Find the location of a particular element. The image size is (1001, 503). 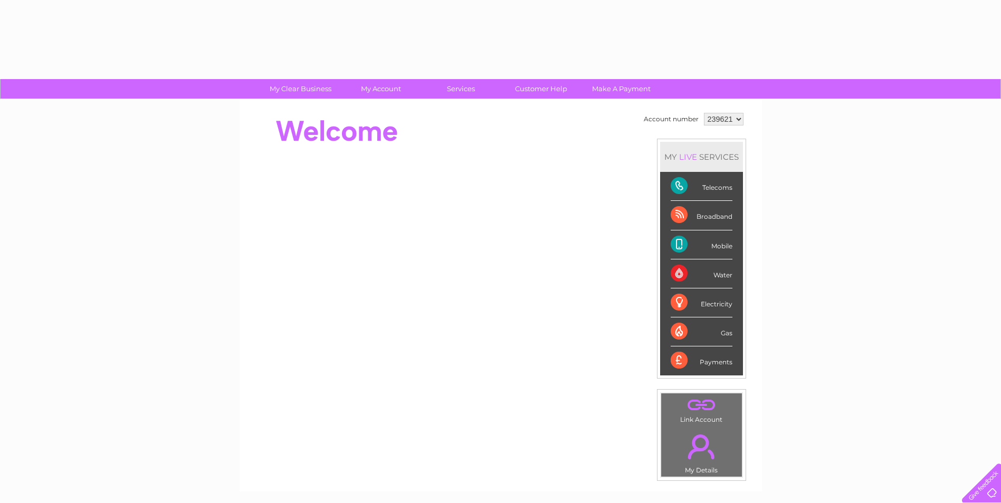

a: My Account is located at coordinates (380, 89).